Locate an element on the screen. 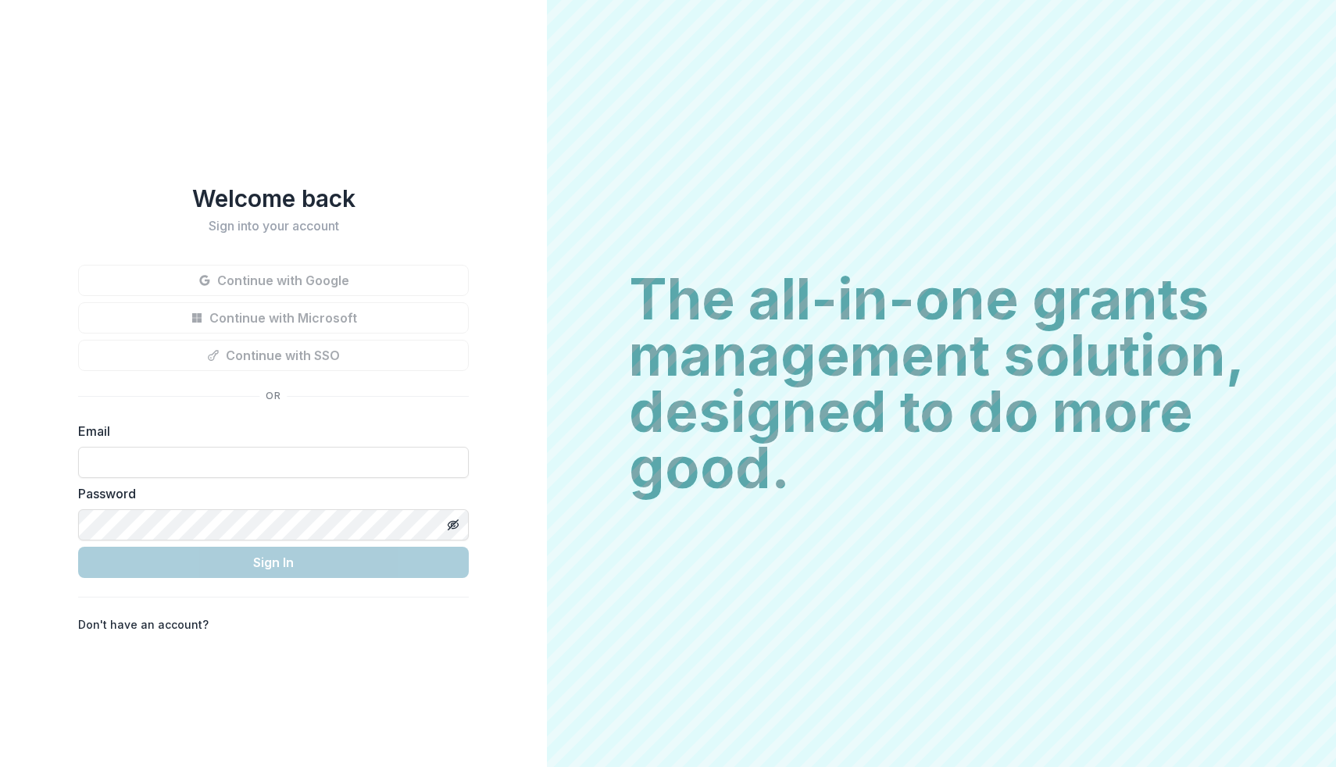  button: Continue with SSO is located at coordinates (273, 356).